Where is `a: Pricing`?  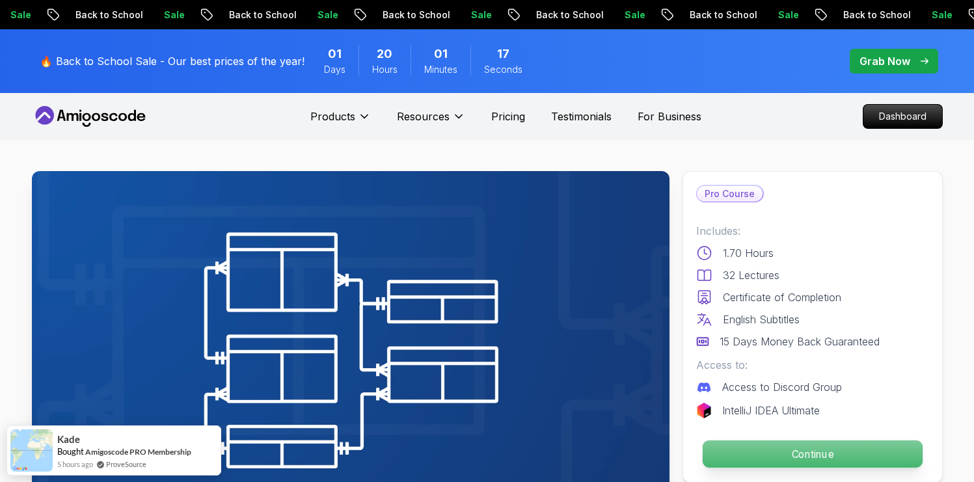 a: Pricing is located at coordinates (508, 116).